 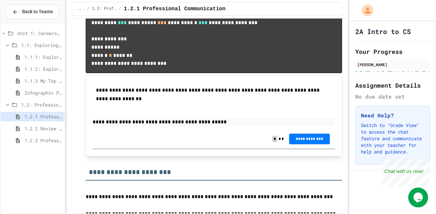 I want to click on h1: 2A Intro to CS, so click(x=383, y=31).